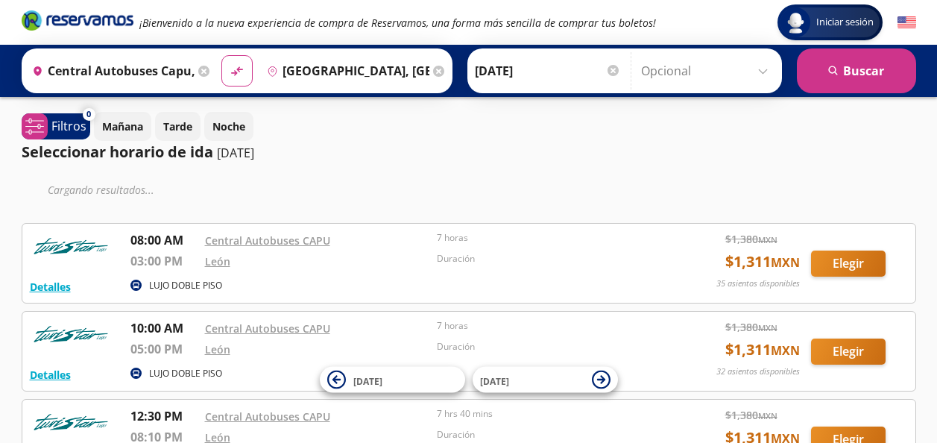 Image resolution: width=937 pixels, height=443 pixels. Describe the element at coordinates (397, 22) in the screenshot. I see `em: ¡Bienvenido a la nueva experiencia de compra de Reservamos, una forma más sencilla de comprar tus...` at that location.